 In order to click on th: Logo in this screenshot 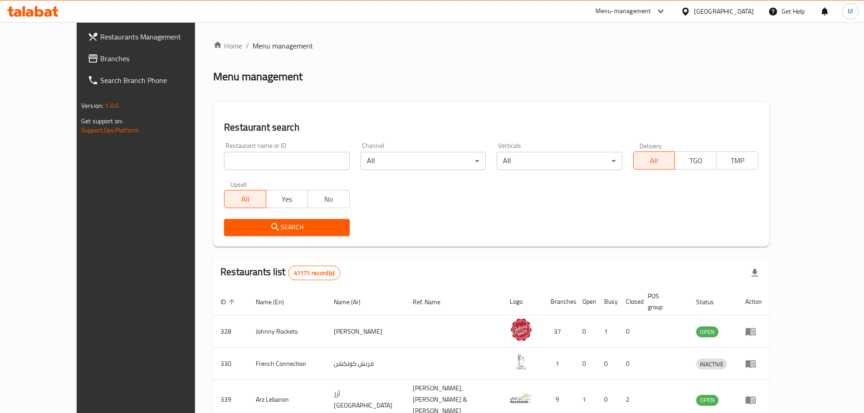, I will do `click(523, 302)`.